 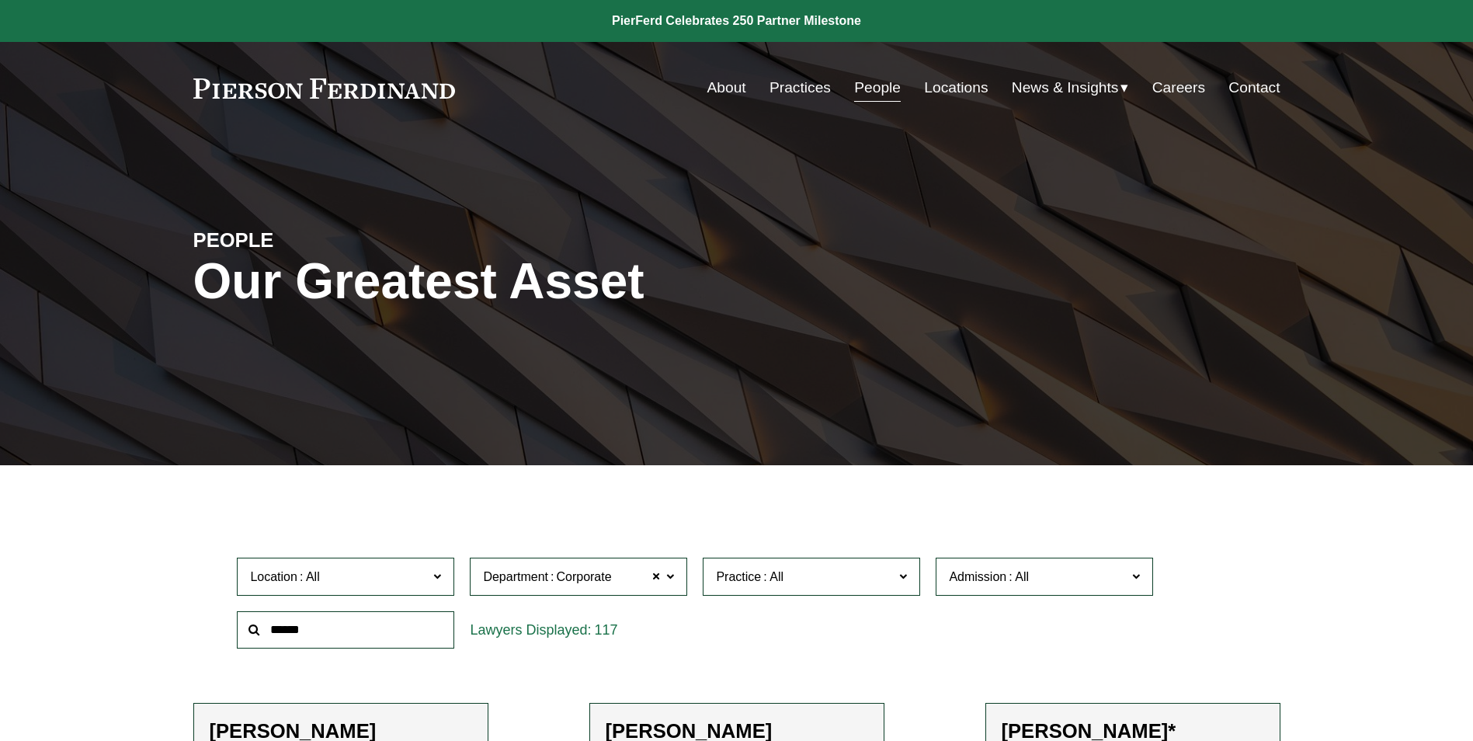 I want to click on a: Contact, so click(x=1254, y=88).